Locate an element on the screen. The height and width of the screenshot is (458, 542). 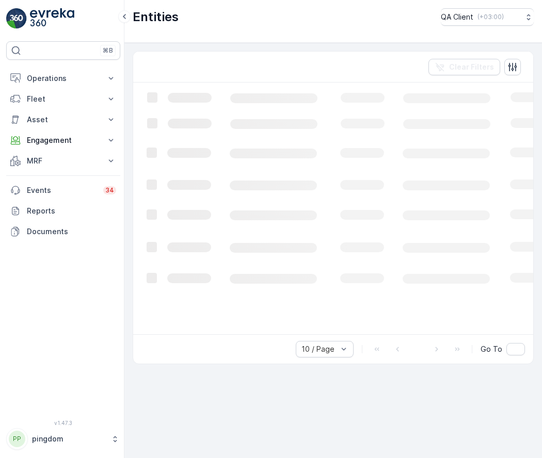
button: QA Client(+03:00) is located at coordinates (487, 17).